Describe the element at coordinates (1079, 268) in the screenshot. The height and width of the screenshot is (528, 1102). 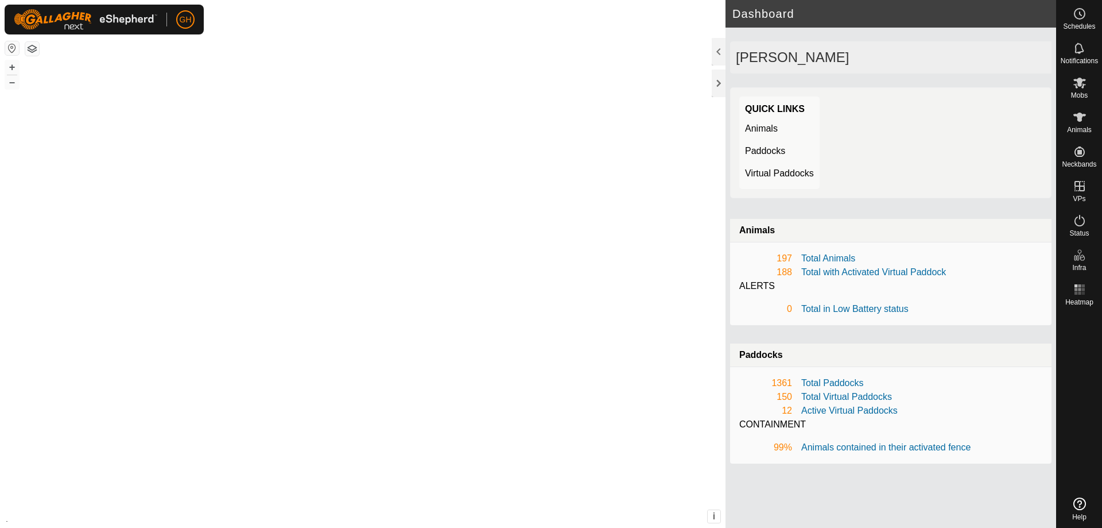
I see `span: Infra` at that location.